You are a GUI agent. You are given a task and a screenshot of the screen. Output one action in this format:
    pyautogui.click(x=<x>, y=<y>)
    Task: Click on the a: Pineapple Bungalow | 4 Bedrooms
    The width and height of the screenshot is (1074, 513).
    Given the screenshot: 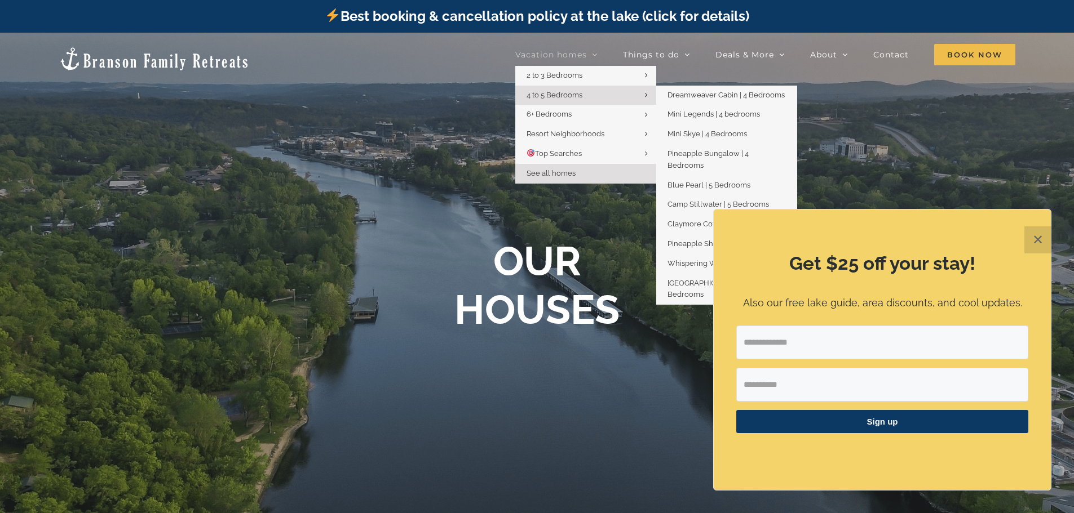 What is the action you would take?
    pyautogui.click(x=726, y=160)
    